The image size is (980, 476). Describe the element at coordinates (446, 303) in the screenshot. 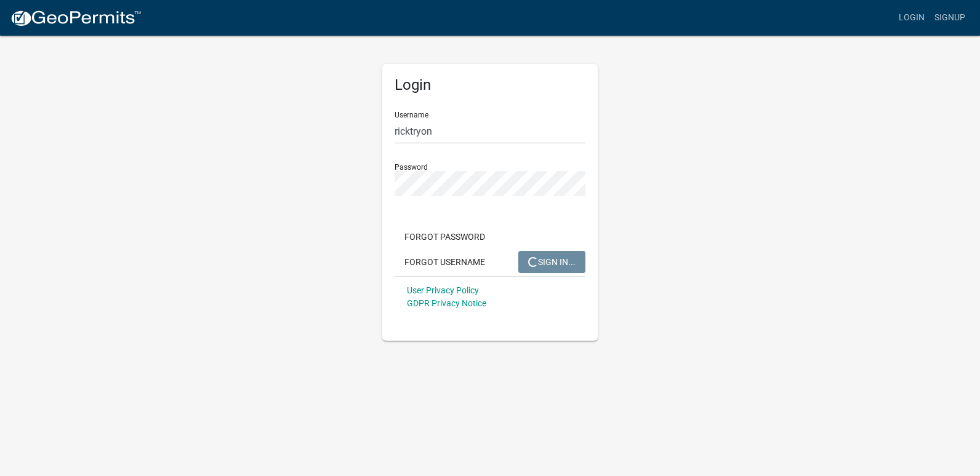

I see `a: GDPR Privacy Notice` at that location.